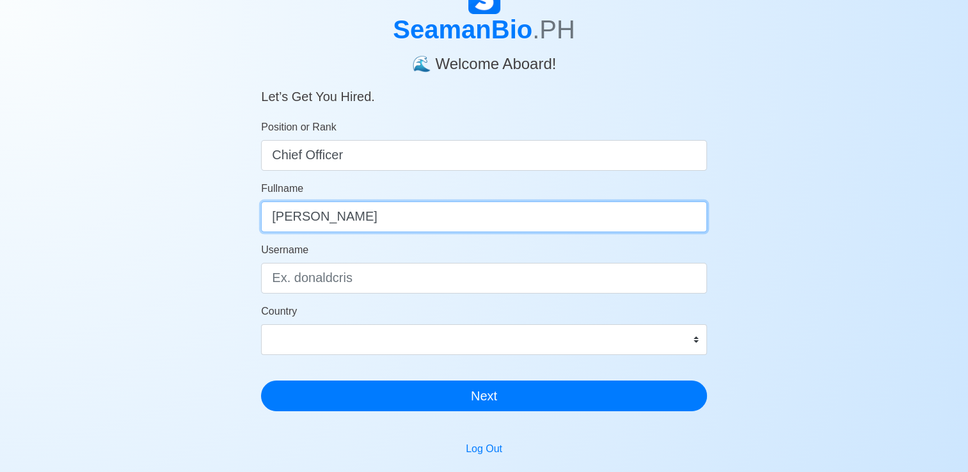  What do you see at coordinates (484, 59) in the screenshot?
I see `h4: 🌊 Welcome Aboard!` at bounding box center [484, 59].